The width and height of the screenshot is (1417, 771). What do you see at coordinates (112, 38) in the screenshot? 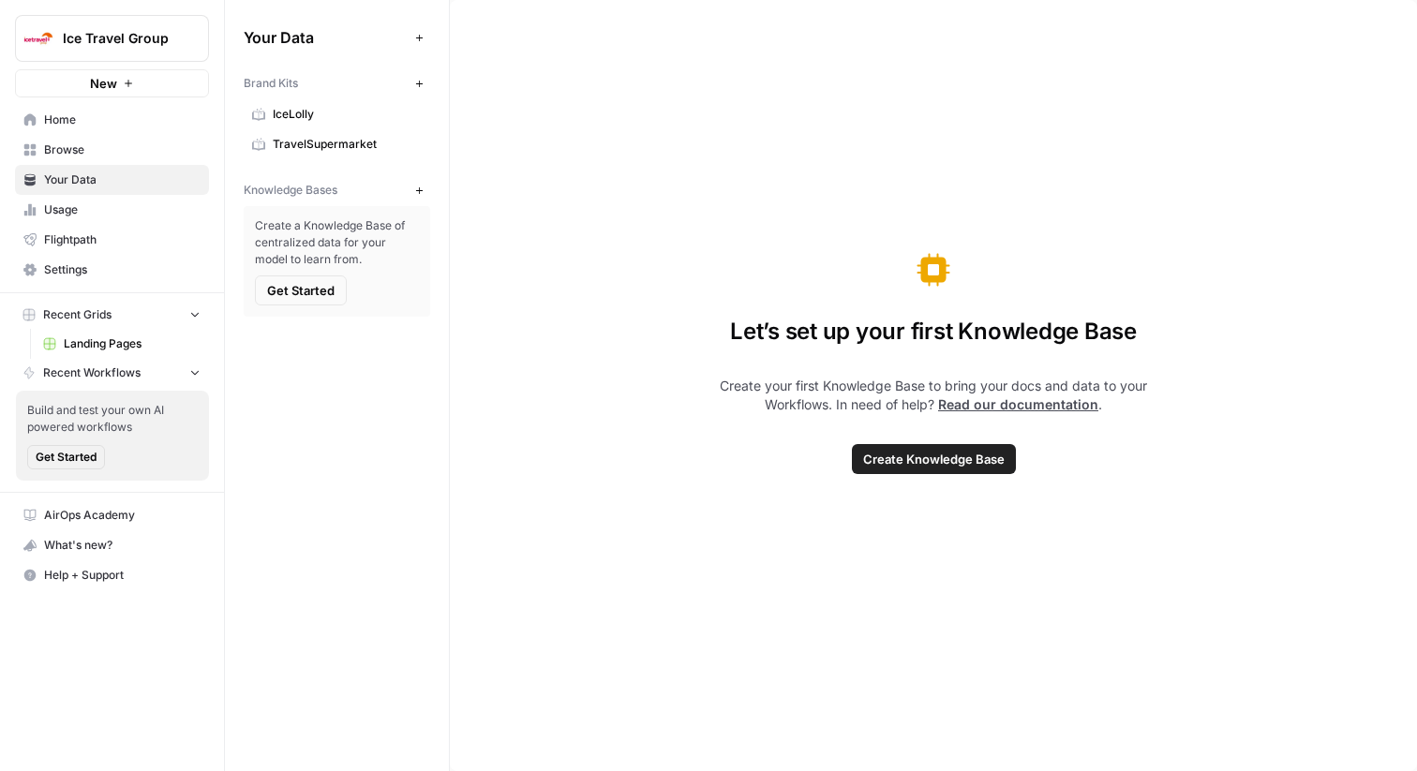
I see `button: Workspace: Ice Travel Group` at bounding box center [112, 38].